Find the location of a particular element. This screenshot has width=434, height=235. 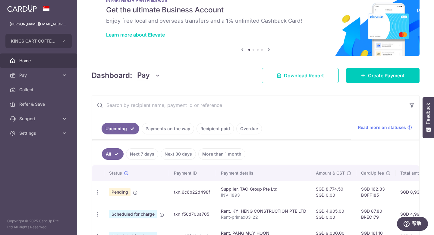

input: Search by recipient name, payment id or reference is located at coordinates (249, 105).